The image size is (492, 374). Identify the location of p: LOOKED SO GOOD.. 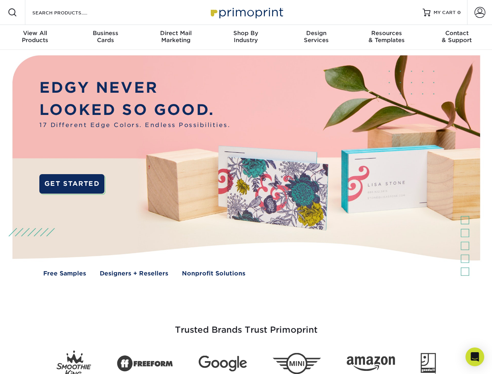
(135, 110).